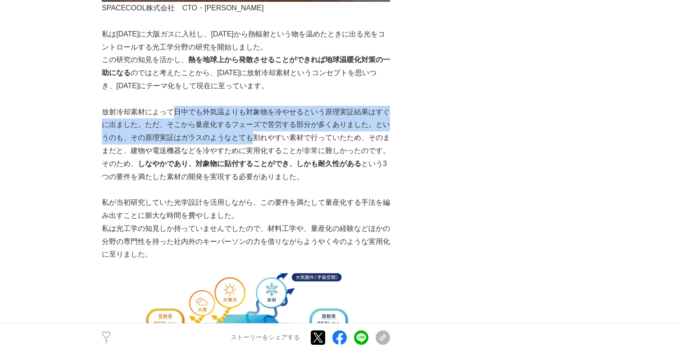  I want to click on p: ストーリーをシェアする, so click(265, 338).